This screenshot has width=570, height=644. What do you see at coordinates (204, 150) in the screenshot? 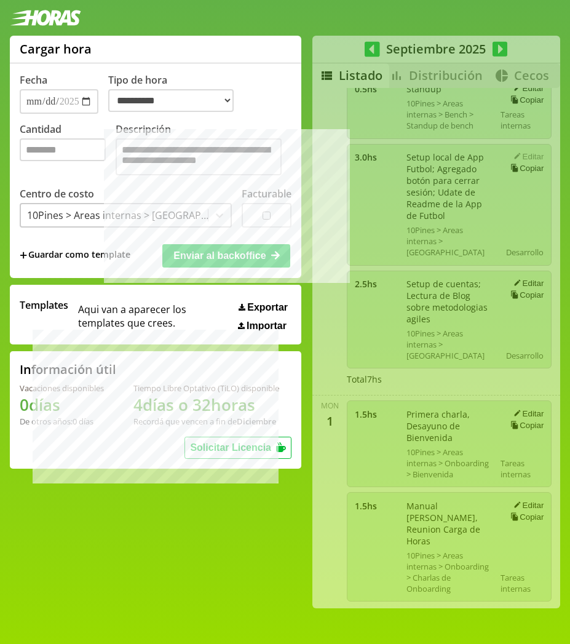
I see `label: Descripción` at bounding box center [204, 150].